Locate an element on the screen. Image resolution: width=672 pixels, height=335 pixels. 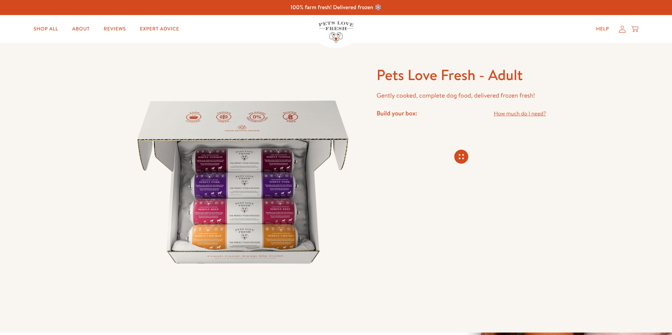
svg: Connecting store is located at coordinates (462, 157).